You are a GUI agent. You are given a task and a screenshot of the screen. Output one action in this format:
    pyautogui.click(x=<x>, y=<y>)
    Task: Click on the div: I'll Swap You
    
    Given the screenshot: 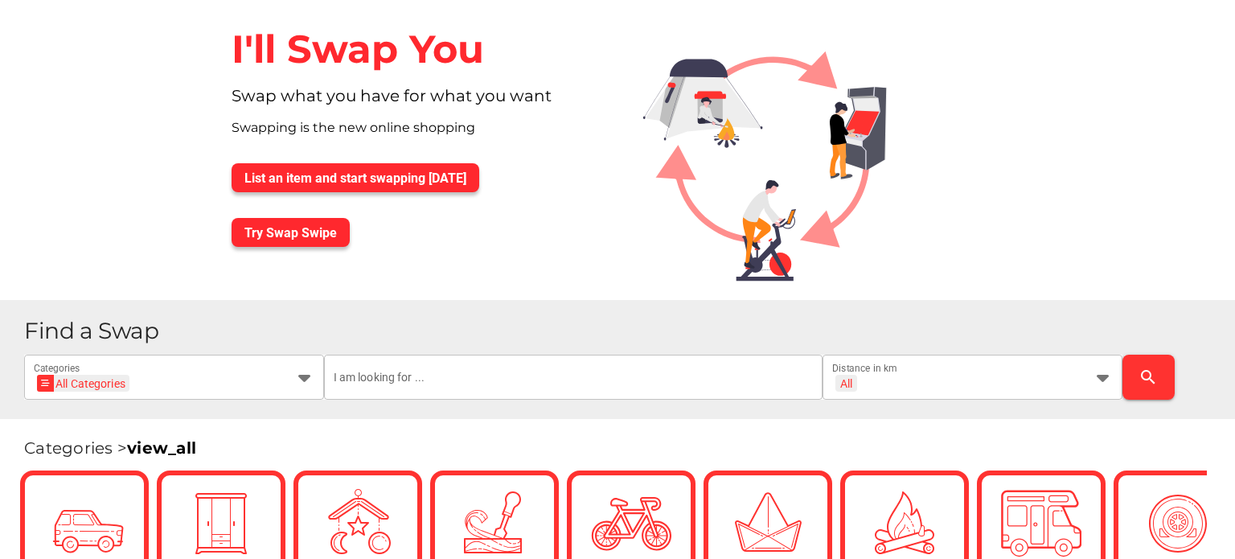 What is the action you would take?
    pyautogui.click(x=418, y=49)
    